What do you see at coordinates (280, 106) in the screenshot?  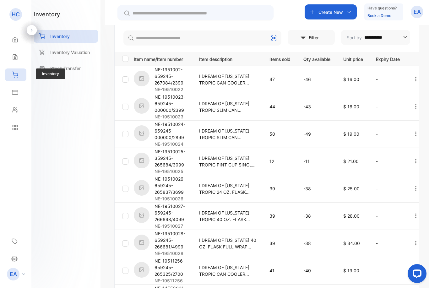 I see `p: 44` at bounding box center [280, 106].